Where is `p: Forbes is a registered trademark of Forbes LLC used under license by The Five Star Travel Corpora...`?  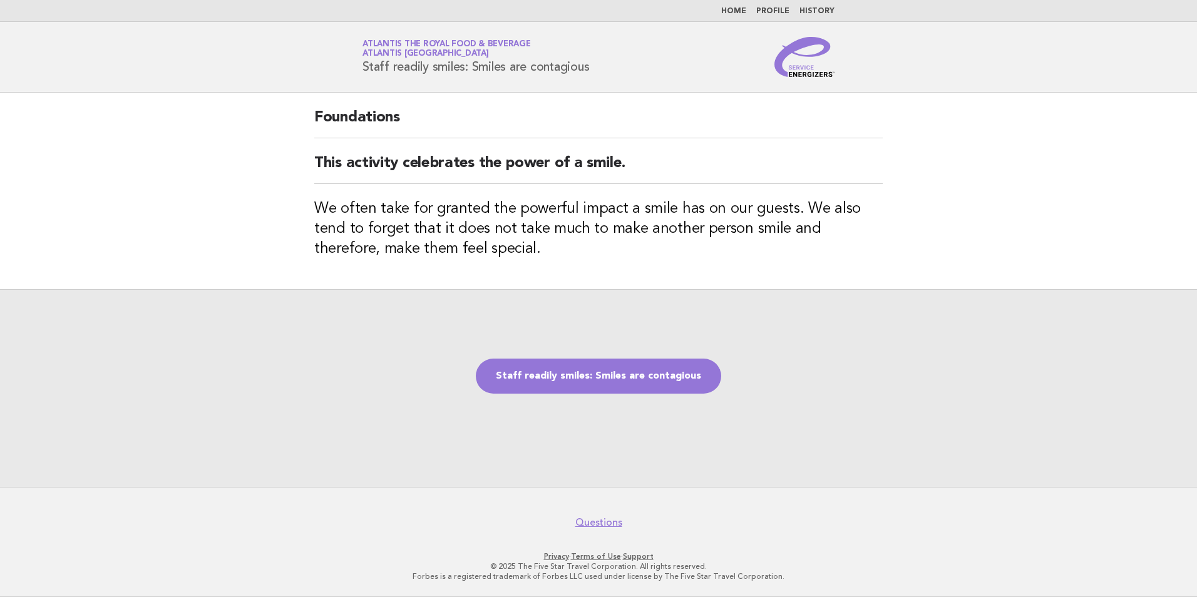 p: Forbes is a registered trademark of Forbes LLC used under license by The Five Star Travel Corpora... is located at coordinates (598, 576).